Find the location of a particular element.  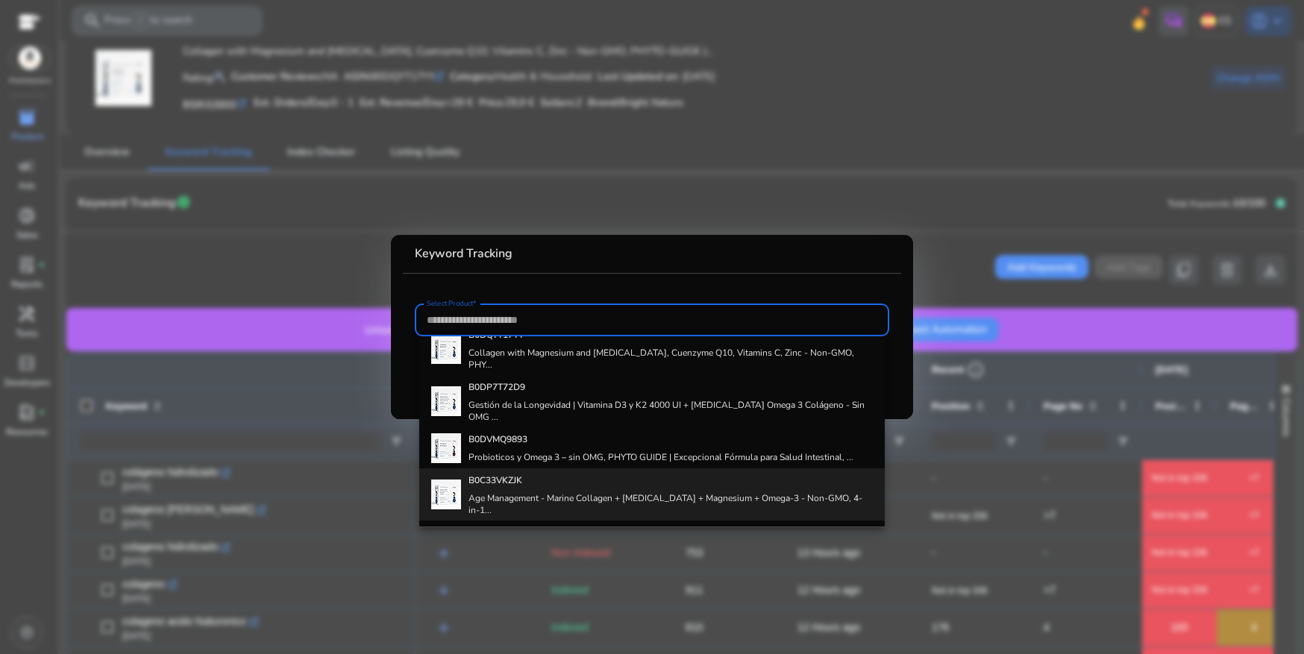

b: B0DVMQ9893 is located at coordinates (498, 439).